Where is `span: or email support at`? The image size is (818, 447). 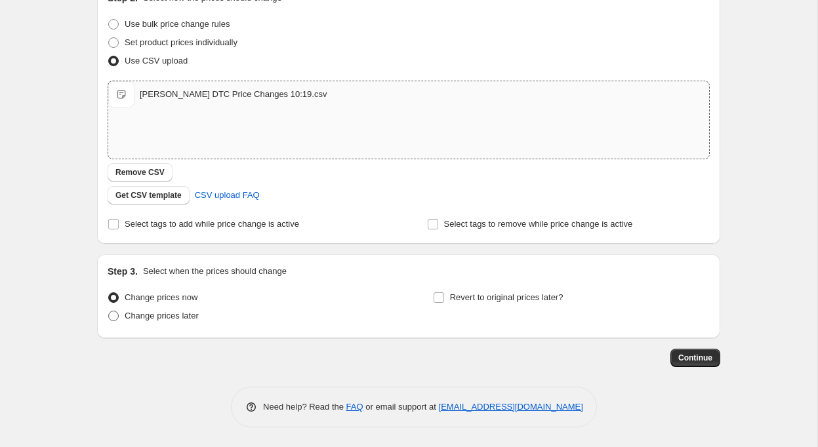 span: or email support at is located at coordinates (401, 407).